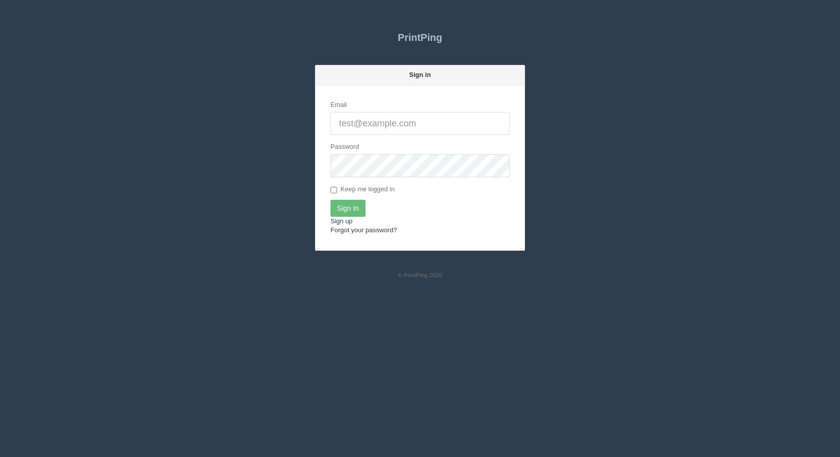 This screenshot has height=457, width=840. What do you see at coordinates (420, 37) in the screenshot?
I see `a: PrintPing` at bounding box center [420, 37].